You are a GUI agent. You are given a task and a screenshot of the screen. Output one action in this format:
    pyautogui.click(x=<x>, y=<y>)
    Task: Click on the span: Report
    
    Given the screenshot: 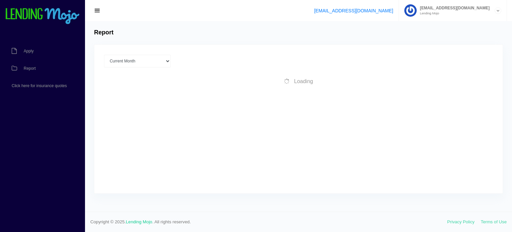 What is the action you would take?
    pyautogui.click(x=30, y=68)
    